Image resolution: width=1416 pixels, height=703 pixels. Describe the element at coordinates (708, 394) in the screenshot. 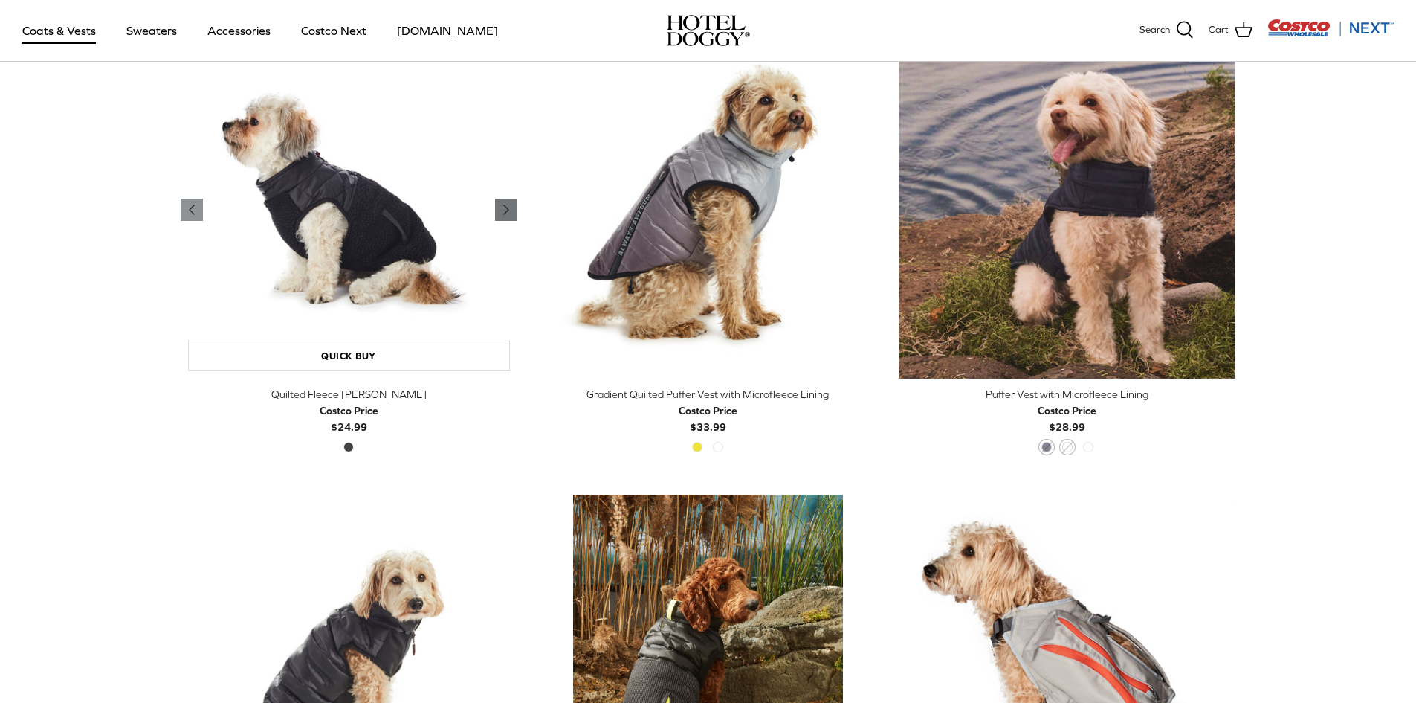

I see `div: Gradient Quilted Puffer Vest with Microfleece Lining` at that location.